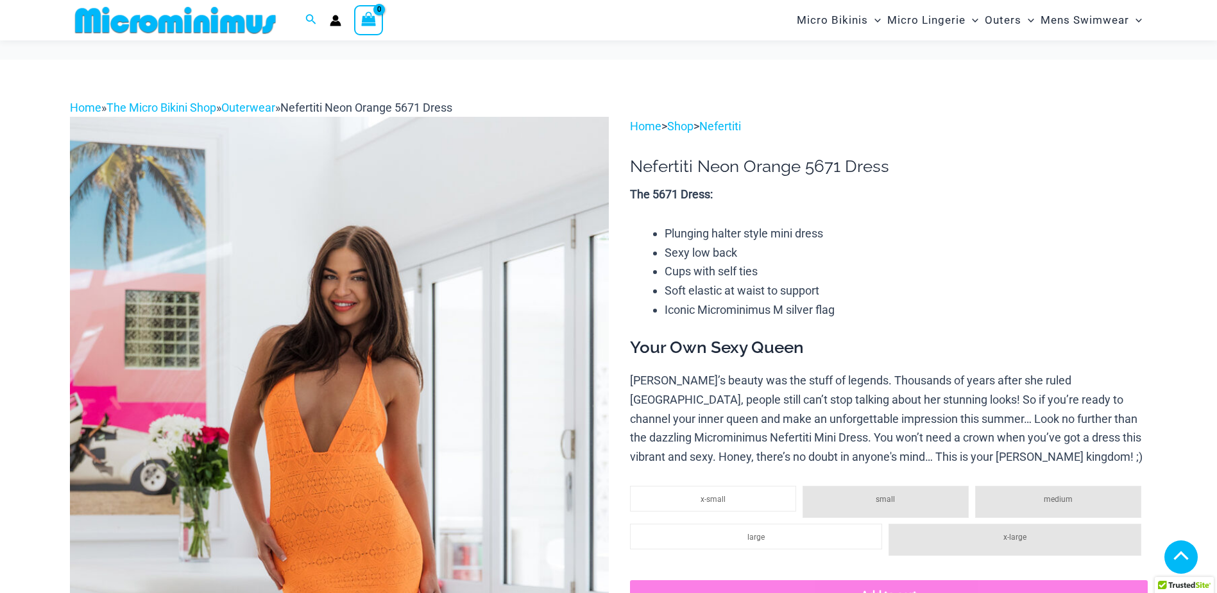 The width and height of the screenshot is (1217, 593). What do you see at coordinates (906, 234) in the screenshot?
I see `li: Plunging halter style mini dress` at bounding box center [906, 234].